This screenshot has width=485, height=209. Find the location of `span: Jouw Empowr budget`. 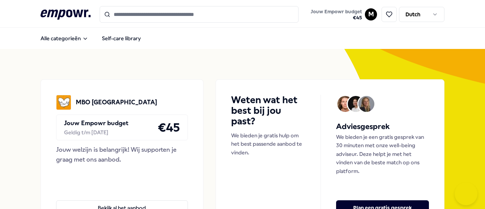

span: Jouw Empowr budget is located at coordinates (336, 12).